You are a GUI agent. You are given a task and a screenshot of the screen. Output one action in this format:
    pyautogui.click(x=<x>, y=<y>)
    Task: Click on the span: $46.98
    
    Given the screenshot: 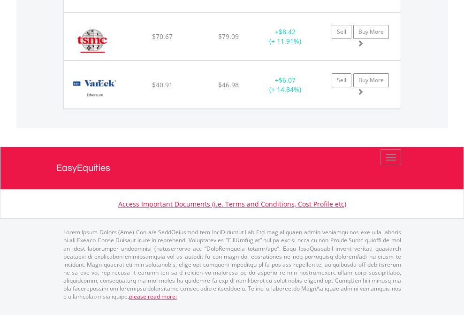 What is the action you would take?
    pyautogui.click(x=228, y=84)
    